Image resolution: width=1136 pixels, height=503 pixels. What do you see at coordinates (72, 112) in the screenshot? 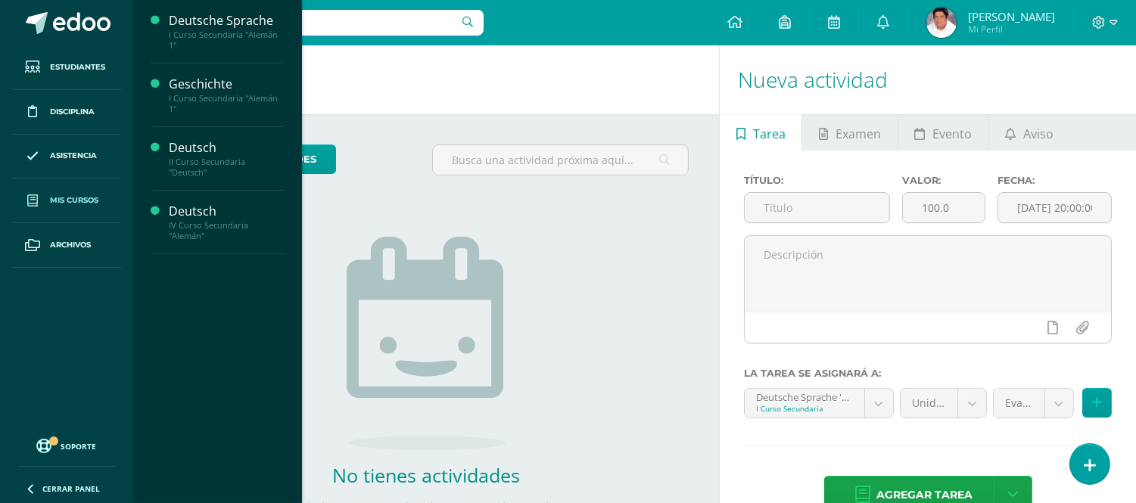
I see `span: Disciplina` at bounding box center [72, 112].